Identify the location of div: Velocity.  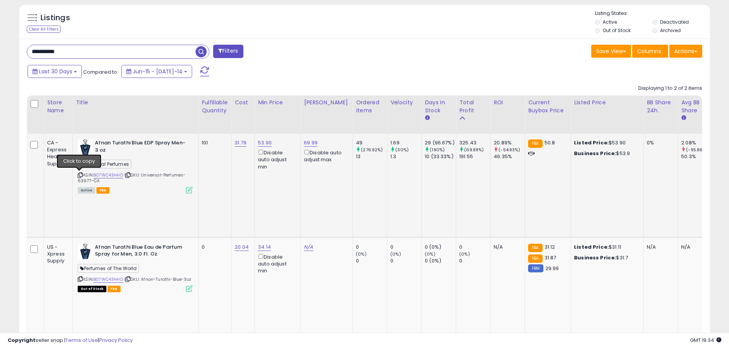
(404, 103).